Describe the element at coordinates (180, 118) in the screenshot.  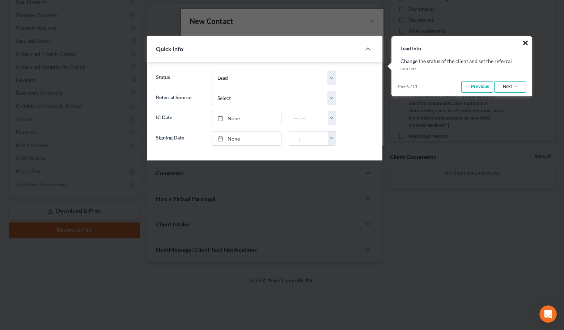
I see `label: IC Date` at that location.